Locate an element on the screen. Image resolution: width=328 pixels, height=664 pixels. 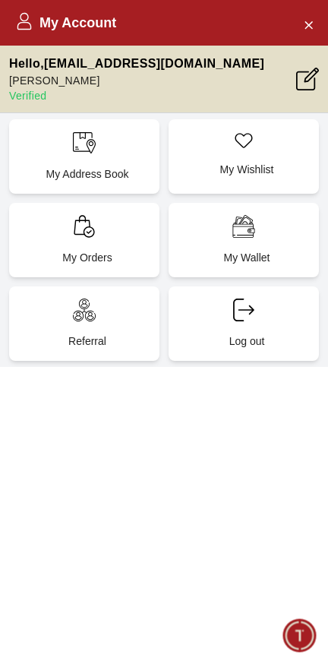
button: Close Account is located at coordinates (309, 24).